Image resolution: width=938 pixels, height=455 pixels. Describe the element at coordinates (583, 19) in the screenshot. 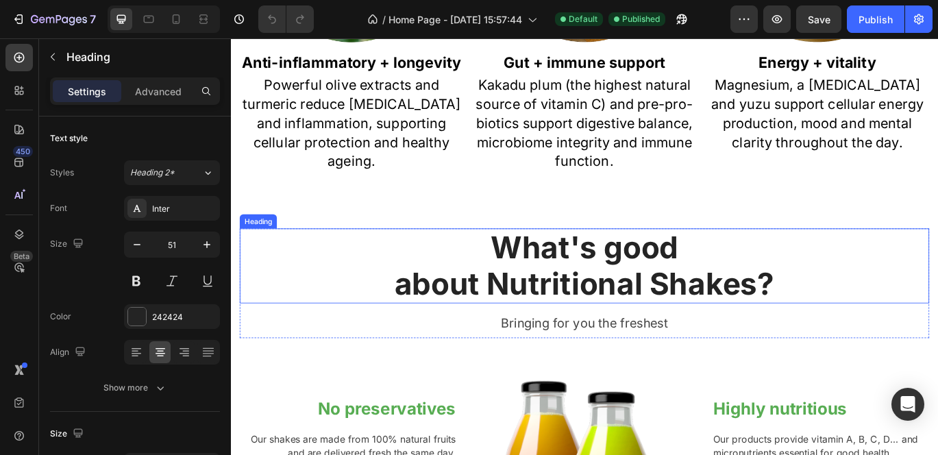

I see `span: Default` at that location.